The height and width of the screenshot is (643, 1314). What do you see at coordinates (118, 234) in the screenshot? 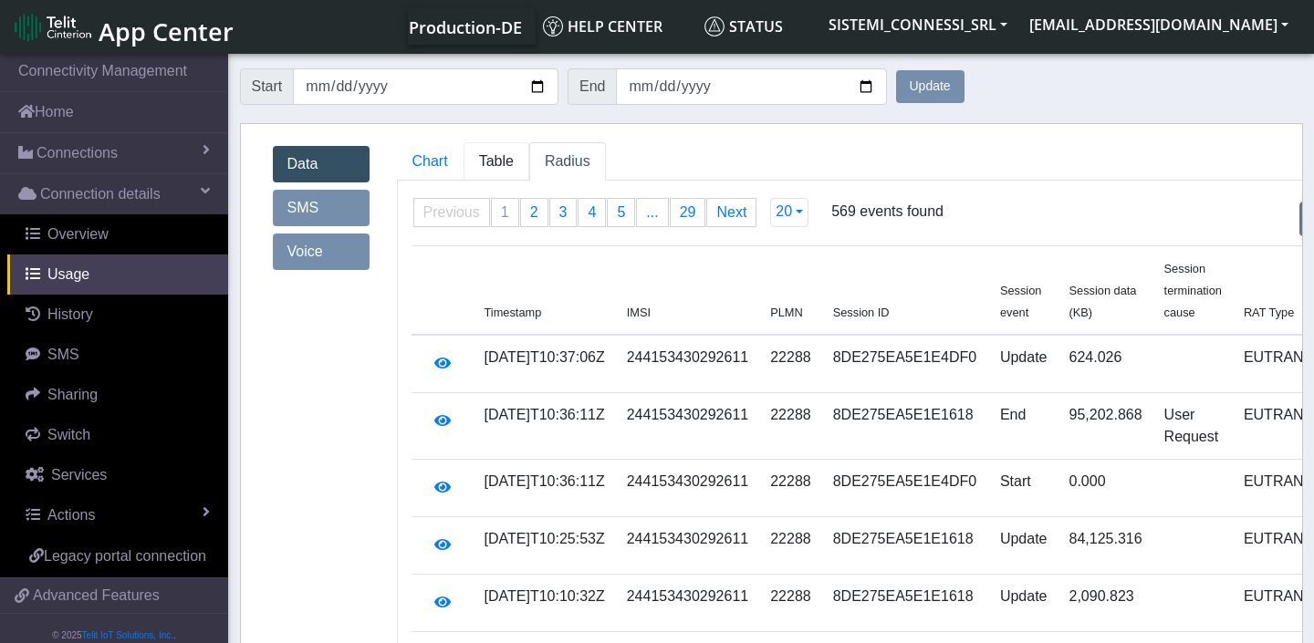
I see `a: Overview` at bounding box center [118, 234].